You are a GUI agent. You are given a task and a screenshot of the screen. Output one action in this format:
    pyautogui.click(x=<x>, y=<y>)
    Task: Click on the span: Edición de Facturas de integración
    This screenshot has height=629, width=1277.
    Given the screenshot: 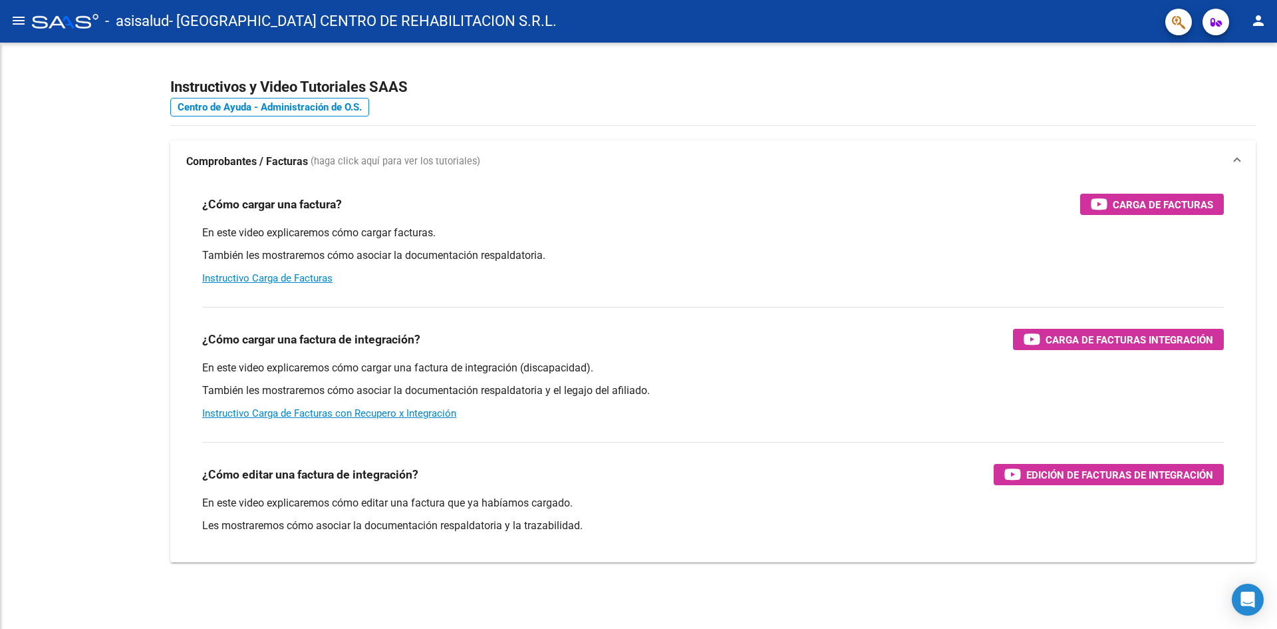 What is the action you would take?
    pyautogui.click(x=1120, y=474)
    